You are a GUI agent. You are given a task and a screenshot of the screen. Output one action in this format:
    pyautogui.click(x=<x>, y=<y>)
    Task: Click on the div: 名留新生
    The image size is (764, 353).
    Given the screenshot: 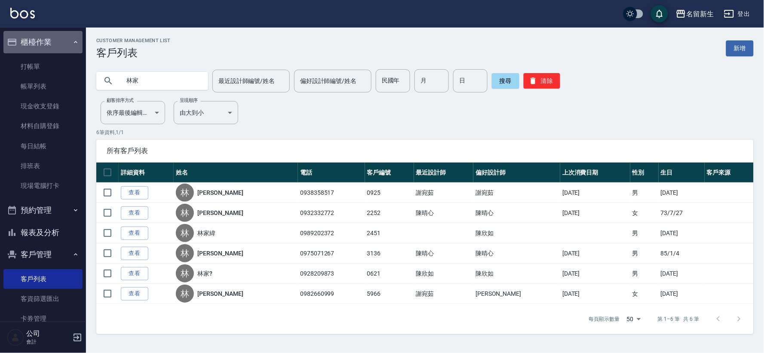 What is the action you would take?
    pyautogui.click(x=700, y=14)
    